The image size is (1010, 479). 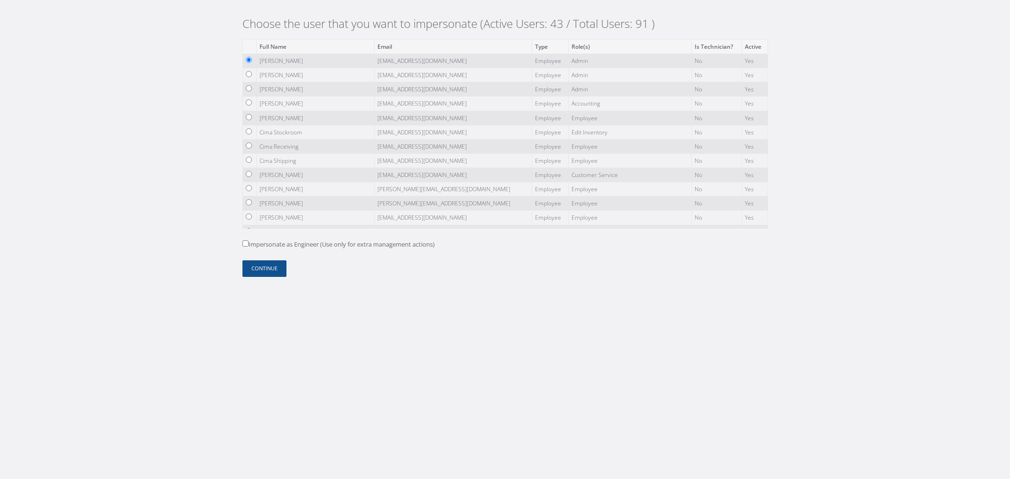 I want to click on th: Is Technician?, so click(x=716, y=46).